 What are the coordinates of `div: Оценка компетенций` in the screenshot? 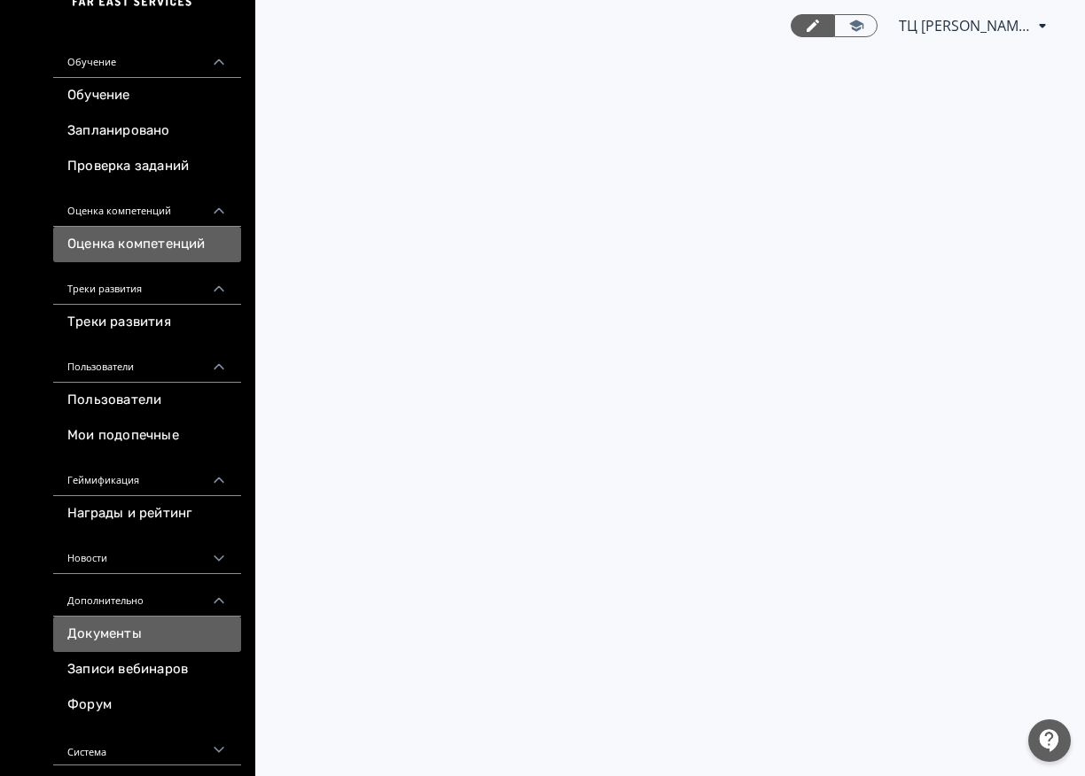 It's located at (147, 206).